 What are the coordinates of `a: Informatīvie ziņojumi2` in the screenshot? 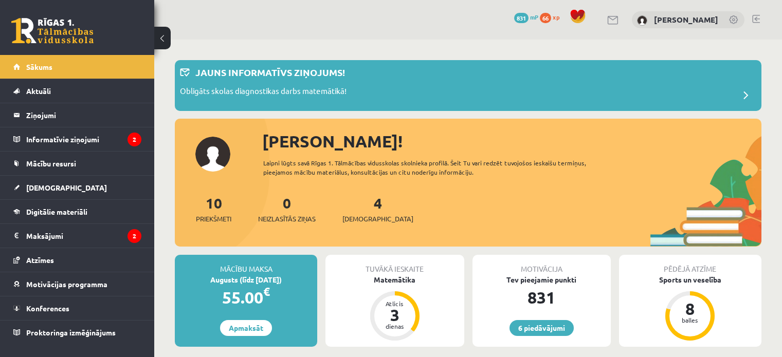 It's located at (77, 139).